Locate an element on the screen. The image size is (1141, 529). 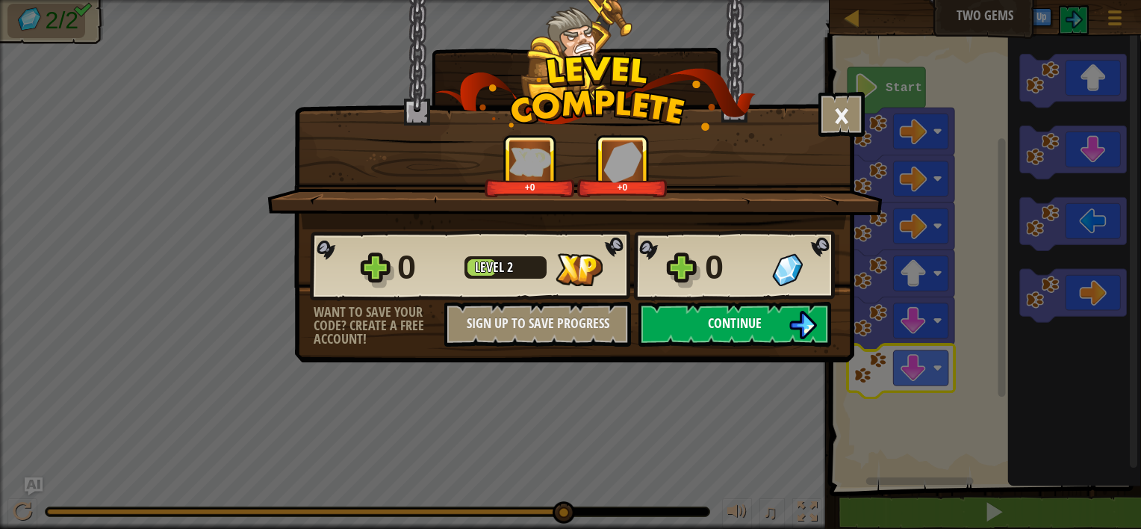
span: 2 is located at coordinates (510, 267).